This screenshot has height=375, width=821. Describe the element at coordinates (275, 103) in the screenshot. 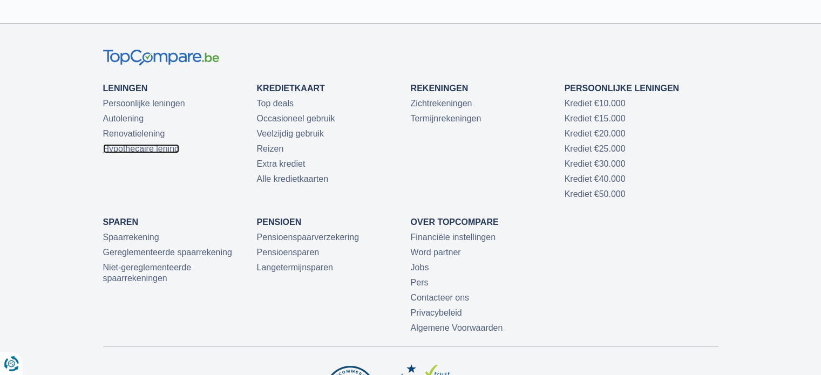

I see `a: Top deals` at that location.